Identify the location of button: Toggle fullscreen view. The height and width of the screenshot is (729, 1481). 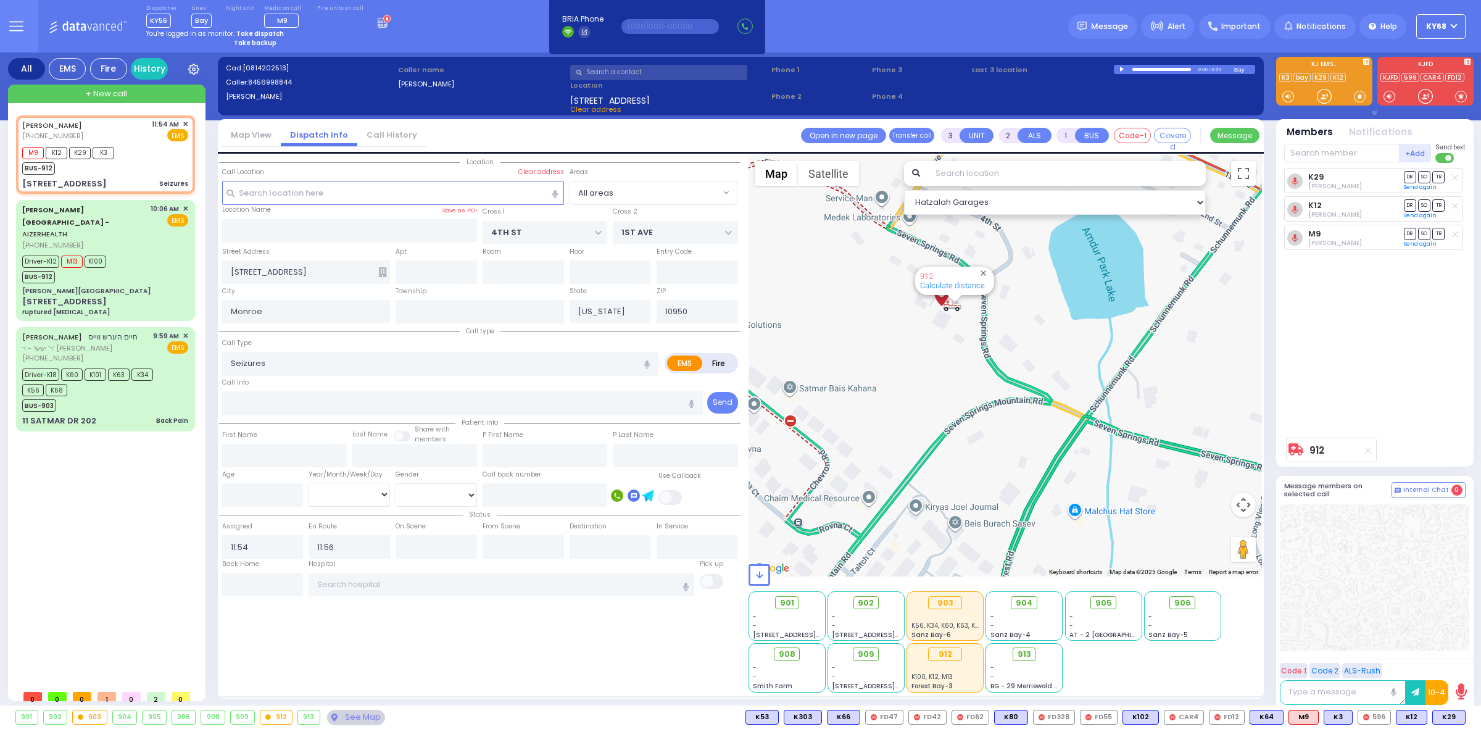
(1243, 173).